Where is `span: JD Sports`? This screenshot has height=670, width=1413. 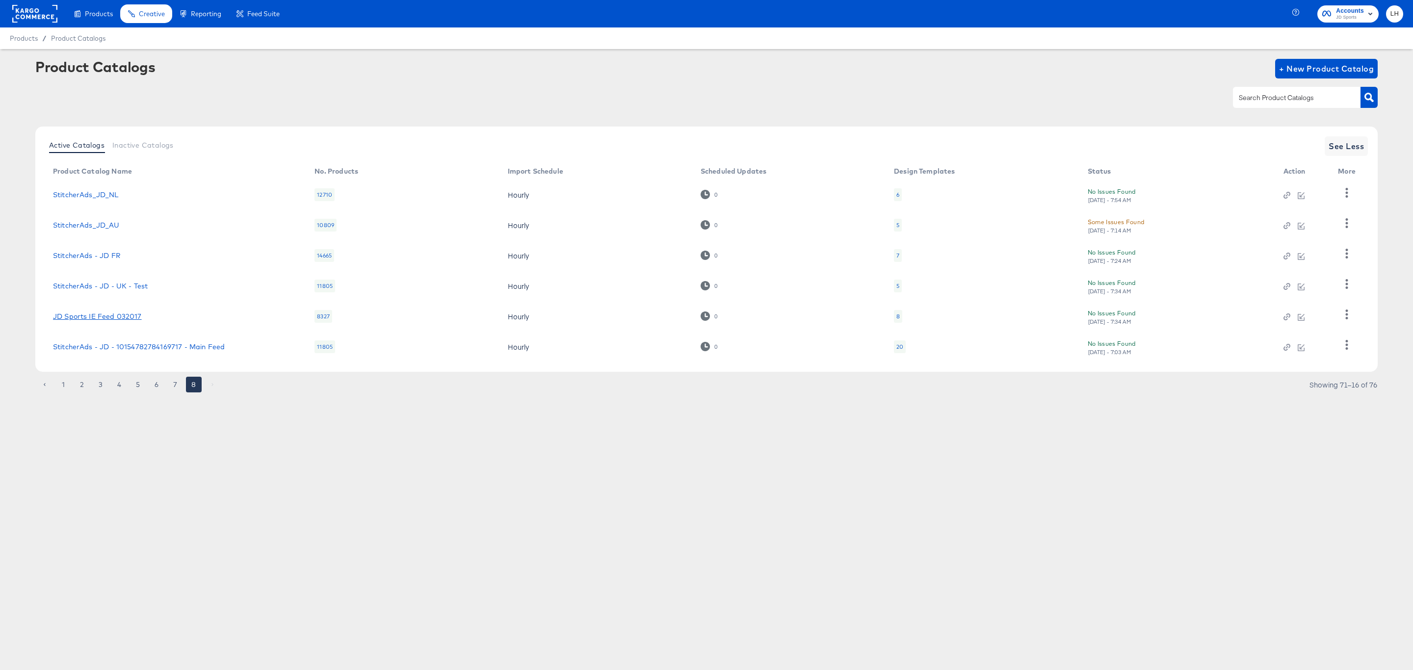 span: JD Sports is located at coordinates (1350, 18).